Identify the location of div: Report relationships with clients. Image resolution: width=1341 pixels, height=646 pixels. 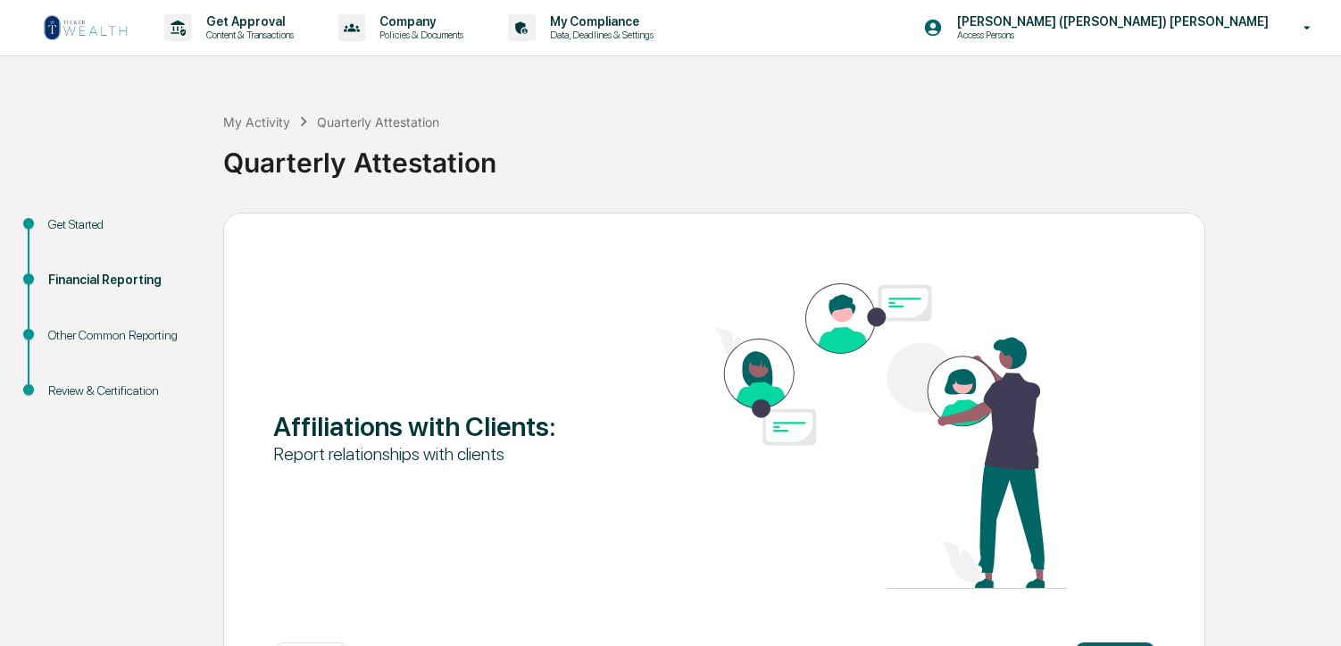
(449, 454).